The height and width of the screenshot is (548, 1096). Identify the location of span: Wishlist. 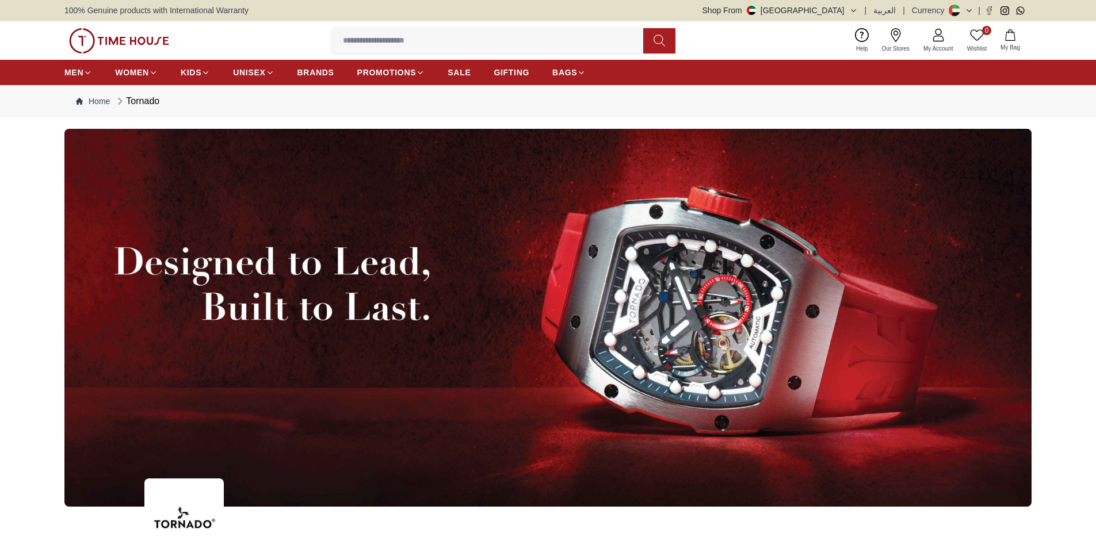
(977, 48).